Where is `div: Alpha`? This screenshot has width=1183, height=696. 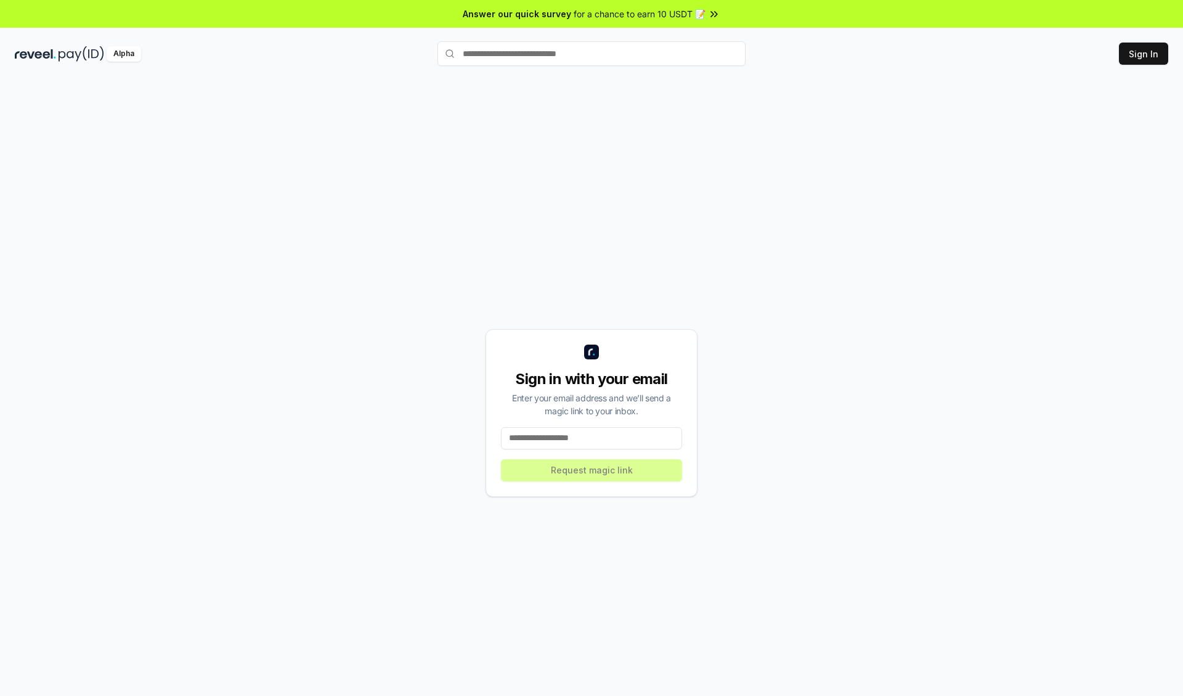
div: Alpha is located at coordinates (124, 54).